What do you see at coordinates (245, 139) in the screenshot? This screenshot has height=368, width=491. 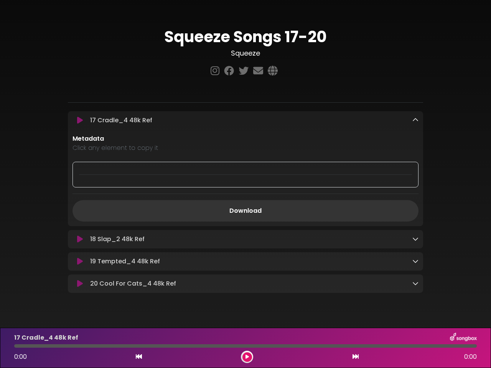 I see `p: Metadata` at bounding box center [245, 139].